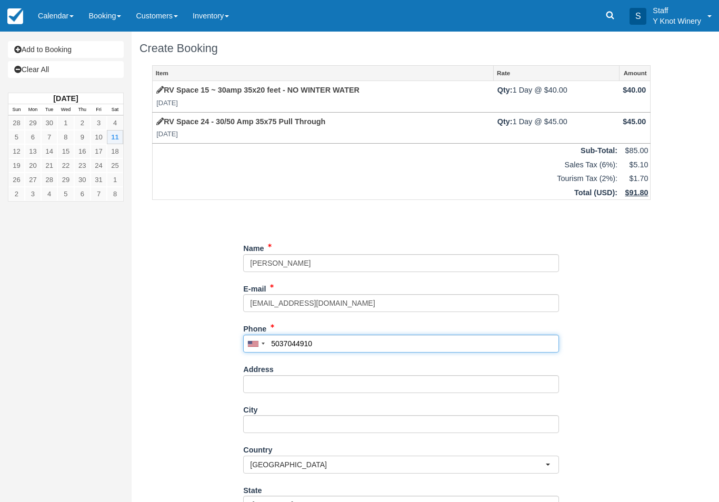 The width and height of the screenshot is (719, 502). I want to click on th: Fri, so click(98, 110).